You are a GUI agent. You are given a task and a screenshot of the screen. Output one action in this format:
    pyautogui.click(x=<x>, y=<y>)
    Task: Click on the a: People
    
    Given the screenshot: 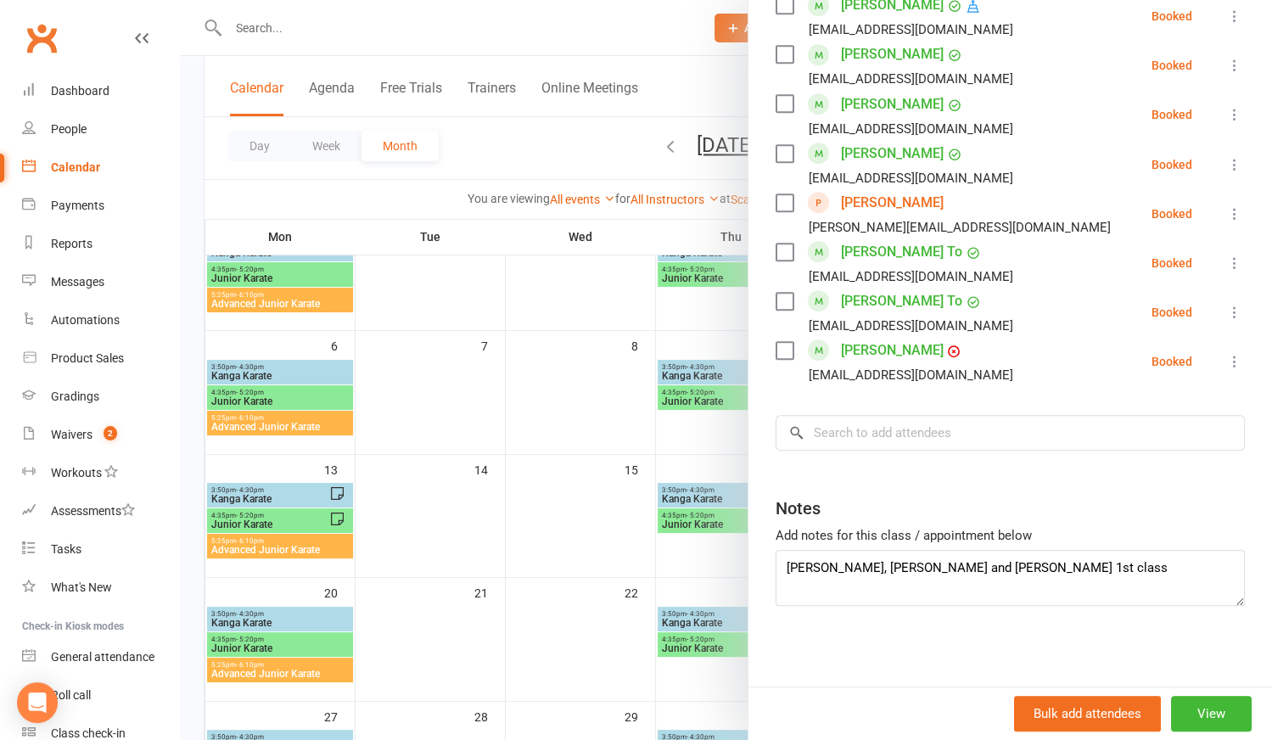 What is the action you would take?
    pyautogui.click(x=100, y=129)
    